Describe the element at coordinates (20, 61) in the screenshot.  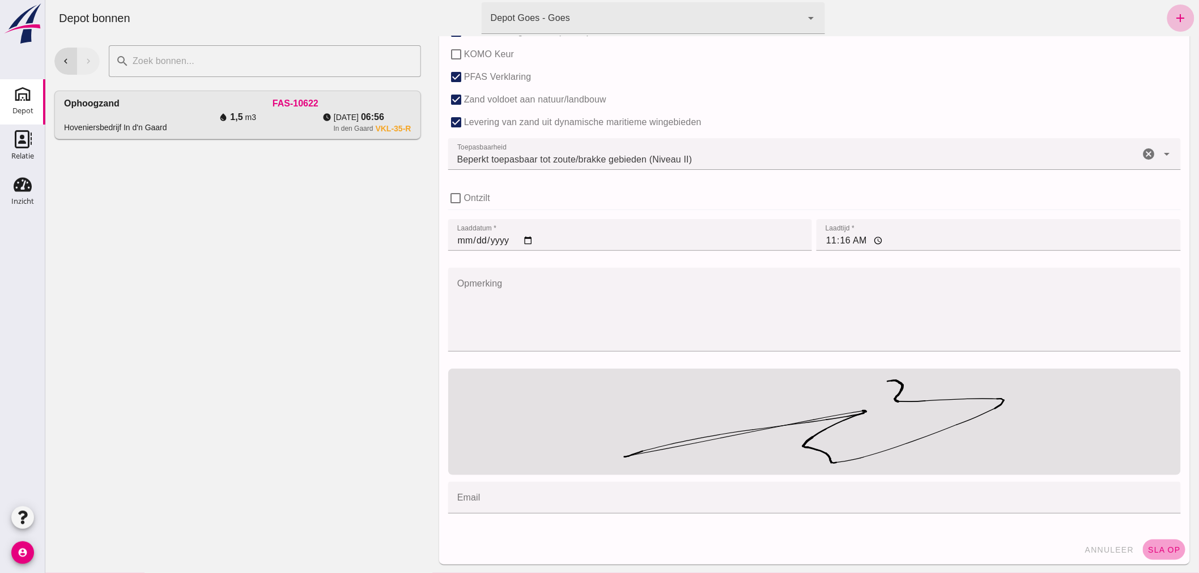
I see `i: chevron_left` at that location.